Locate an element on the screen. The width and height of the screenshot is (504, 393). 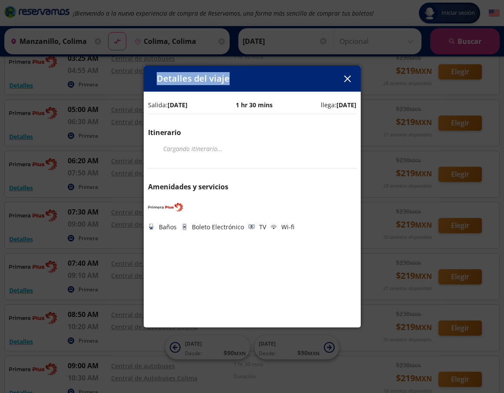
p: Baños is located at coordinates (167, 226).